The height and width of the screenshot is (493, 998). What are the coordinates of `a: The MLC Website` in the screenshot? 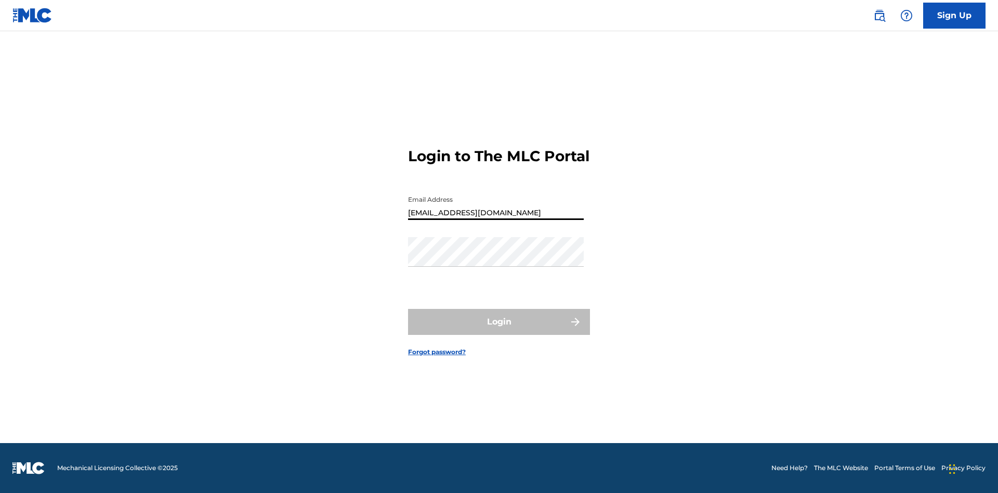 It's located at (841, 468).